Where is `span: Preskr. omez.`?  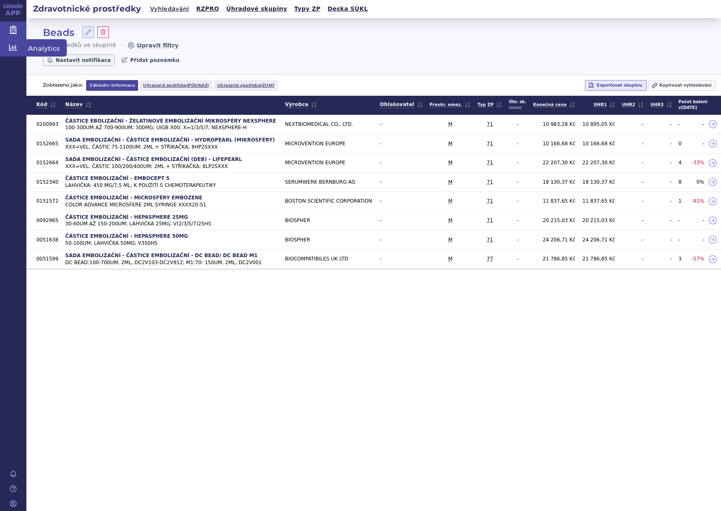
span: Preskr. omez. is located at coordinates (450, 105).